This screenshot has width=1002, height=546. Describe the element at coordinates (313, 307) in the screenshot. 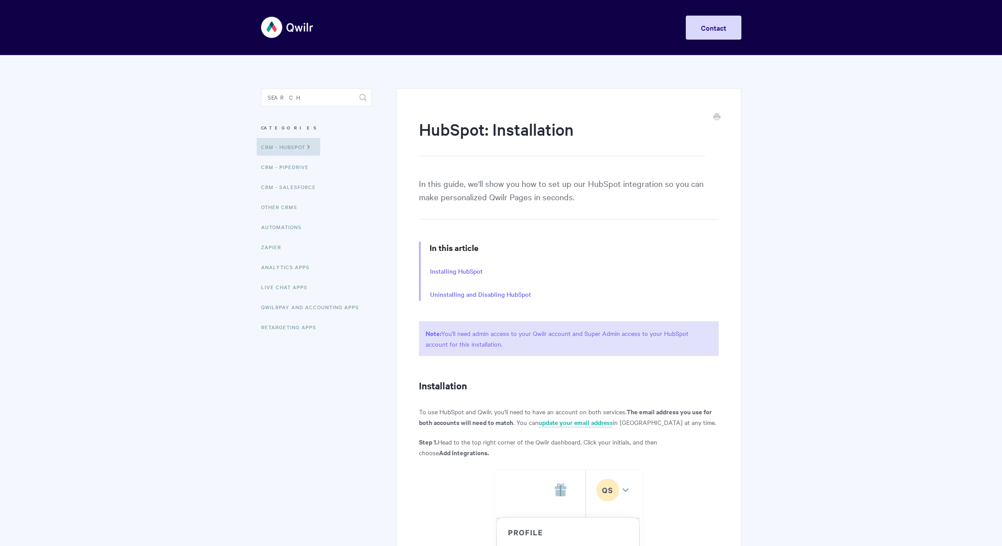

I see `a: QwilrPay and Accounting Apps` at that location.